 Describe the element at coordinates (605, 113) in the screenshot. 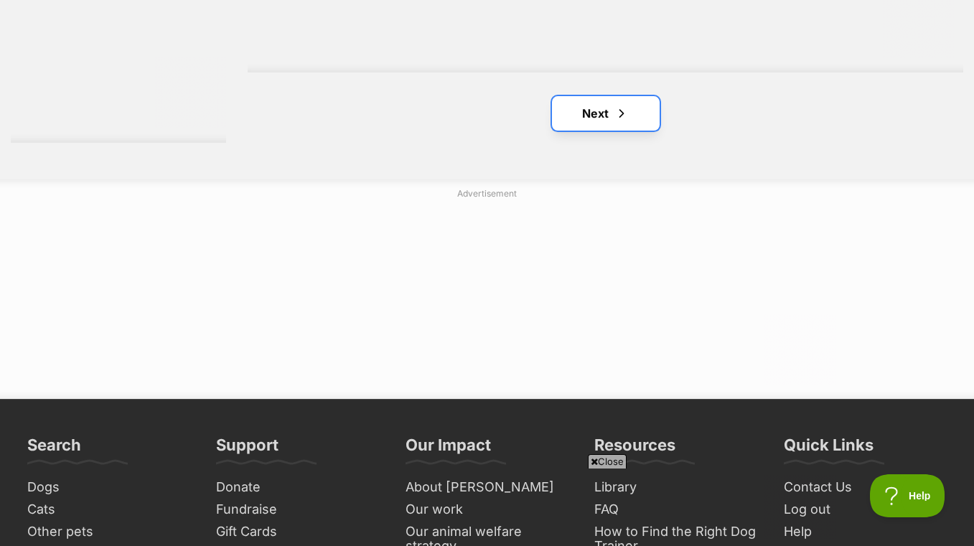

I see `nav: Pagination` at that location.